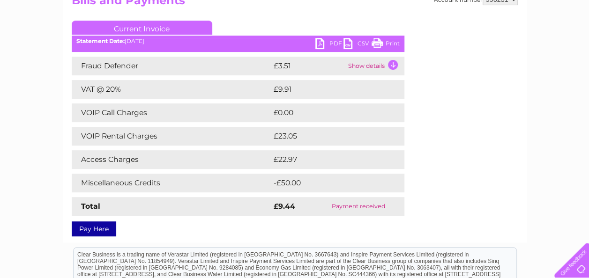  What do you see at coordinates (172, 160) in the screenshot?
I see `td: Access Charges` at bounding box center [172, 160].